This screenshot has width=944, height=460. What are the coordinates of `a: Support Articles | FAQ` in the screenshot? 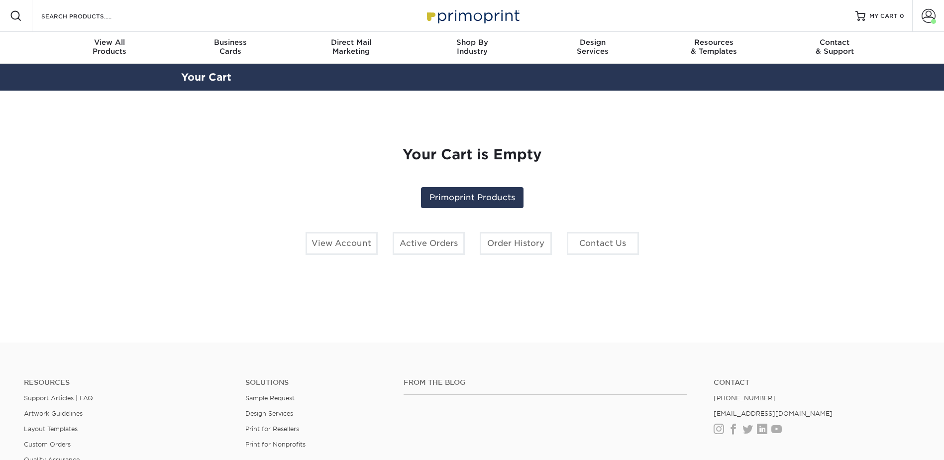 It's located at (58, 398).